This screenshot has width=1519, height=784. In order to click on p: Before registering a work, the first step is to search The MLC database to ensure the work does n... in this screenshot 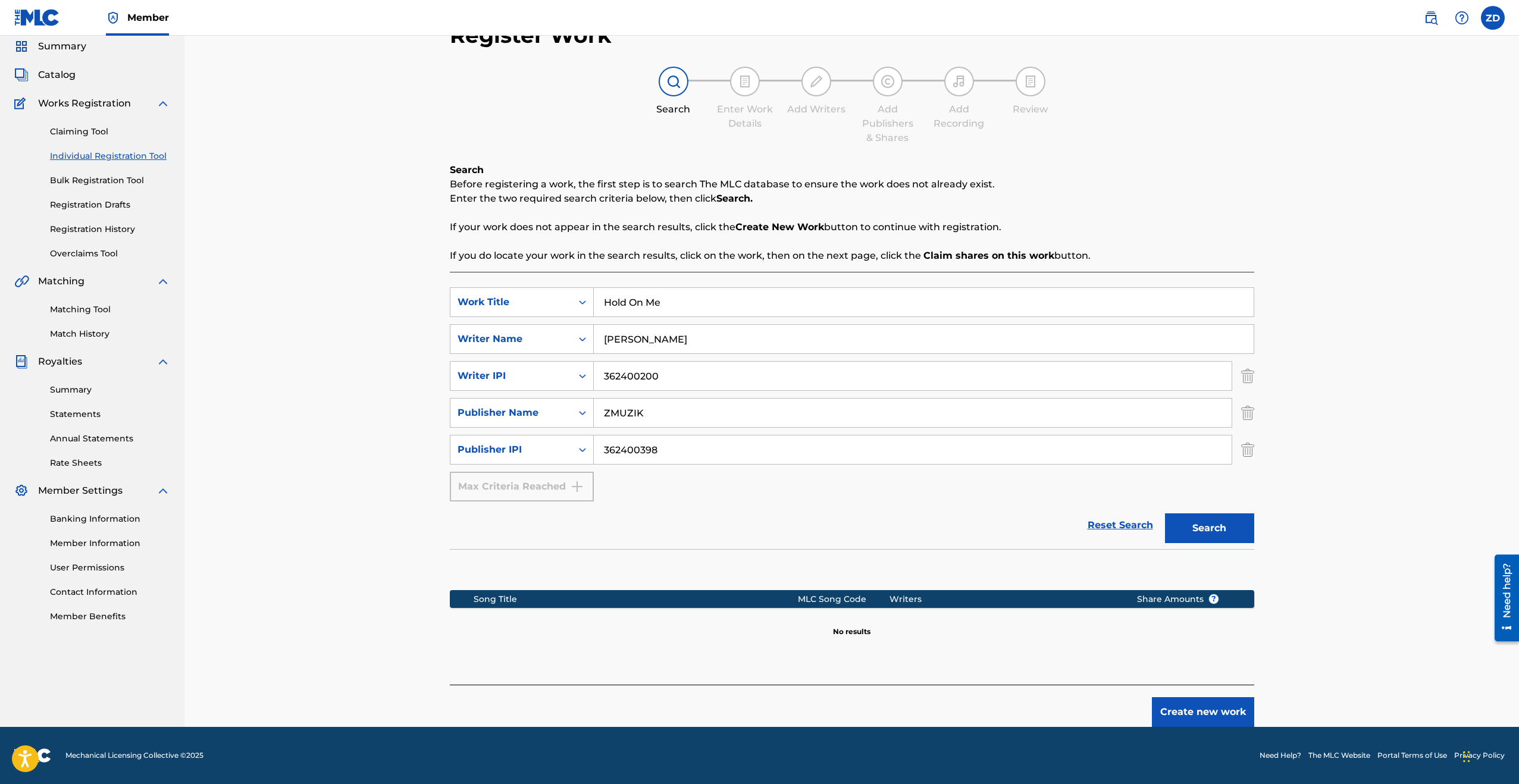, I will do `click(852, 184)`.